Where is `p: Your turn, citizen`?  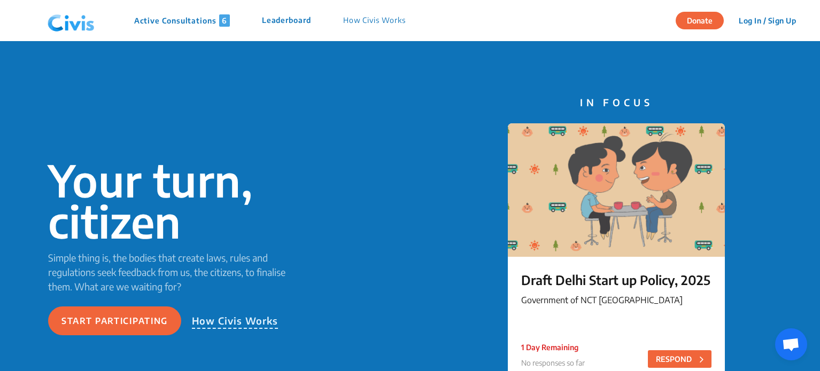 p: Your turn, citizen is located at coordinates (175, 201).